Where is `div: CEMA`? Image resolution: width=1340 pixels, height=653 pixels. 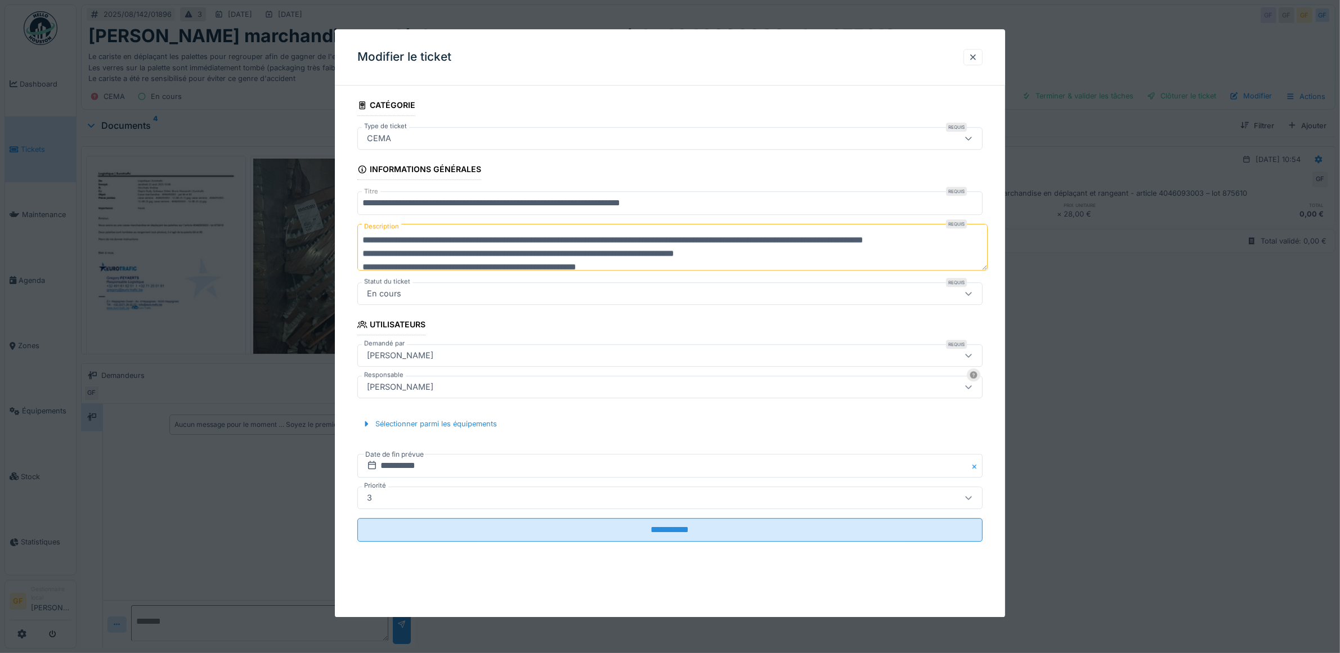 div: CEMA is located at coordinates (379, 138).